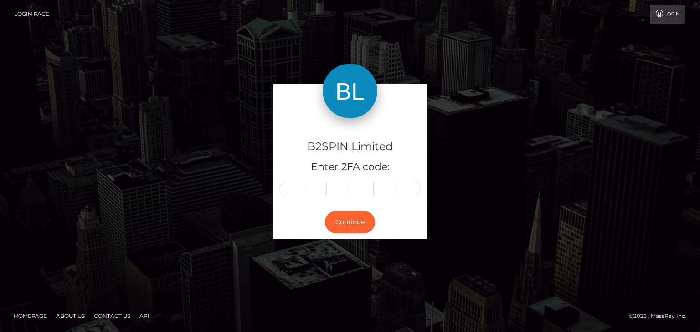 The image size is (700, 332). I want to click on h5: Enter 2FA code:, so click(350, 167).